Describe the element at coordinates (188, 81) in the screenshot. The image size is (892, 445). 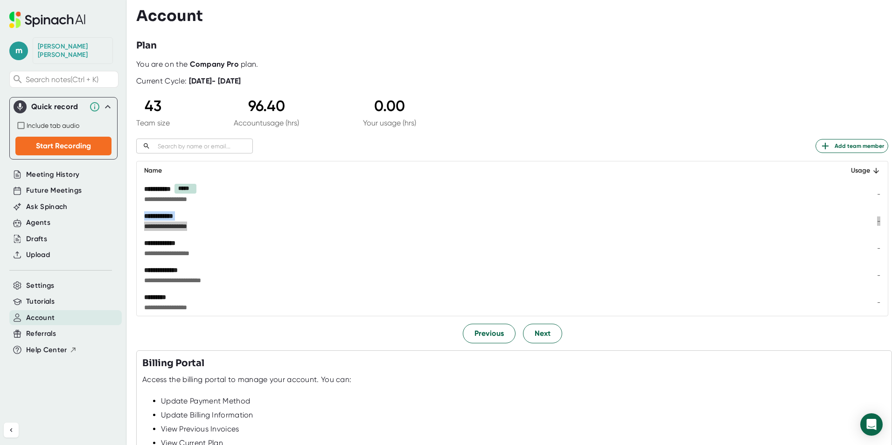
I see `div: Current Cycle:` at that location.